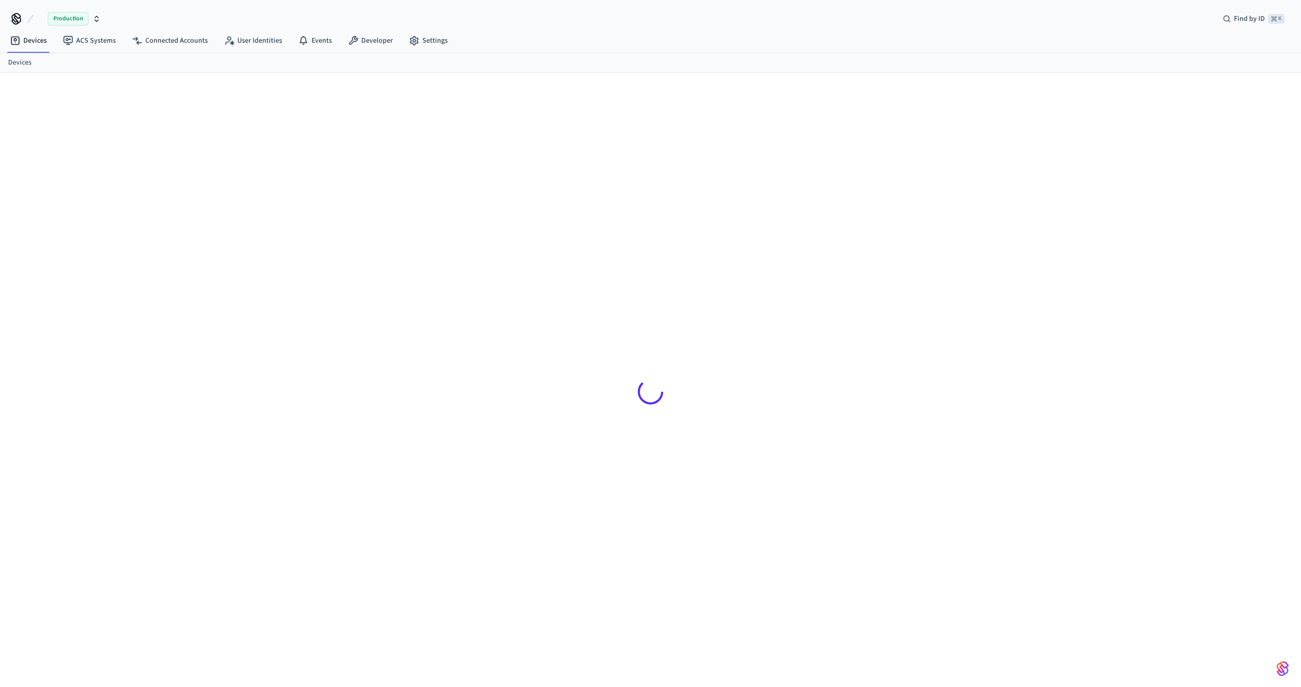 The width and height of the screenshot is (1301, 687). I want to click on div: Find by ID⌘ K, so click(1253, 19).